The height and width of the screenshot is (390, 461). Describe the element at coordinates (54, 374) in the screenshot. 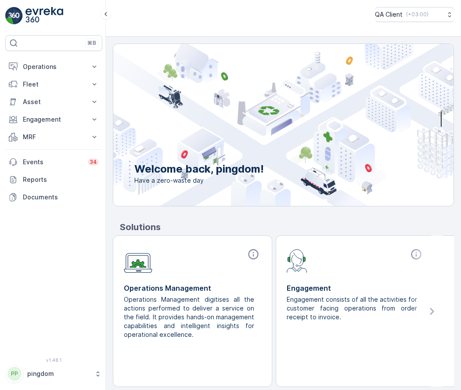

I see `button: PPpingdom` at that location.